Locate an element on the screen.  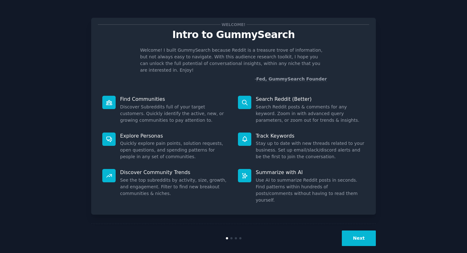
p: Summarize with AI is located at coordinates (310, 172).